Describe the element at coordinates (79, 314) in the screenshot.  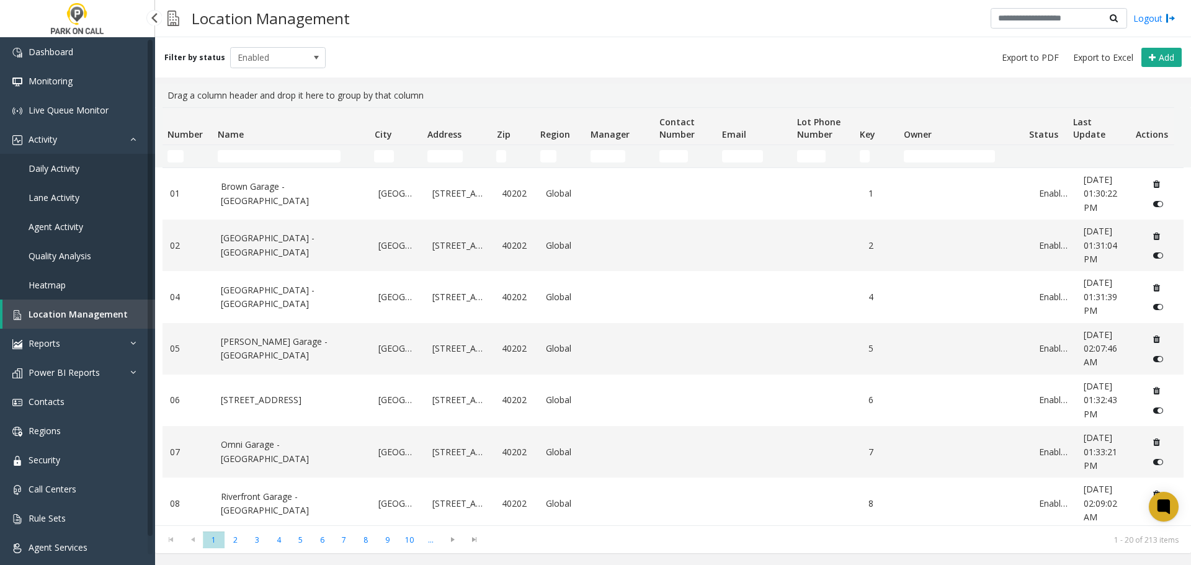
I see `a: Location Management` at that location.